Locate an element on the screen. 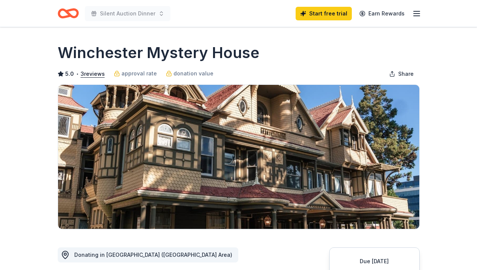  img: Image for Winchester Mystery House is located at coordinates (239, 157).